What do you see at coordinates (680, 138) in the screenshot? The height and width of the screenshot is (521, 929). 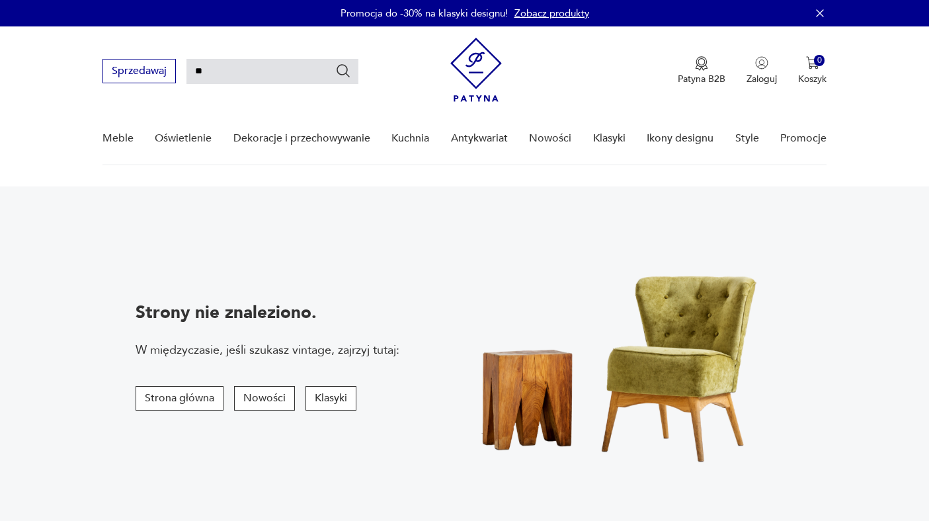 I see `a: Ikony designu` at bounding box center [680, 138].